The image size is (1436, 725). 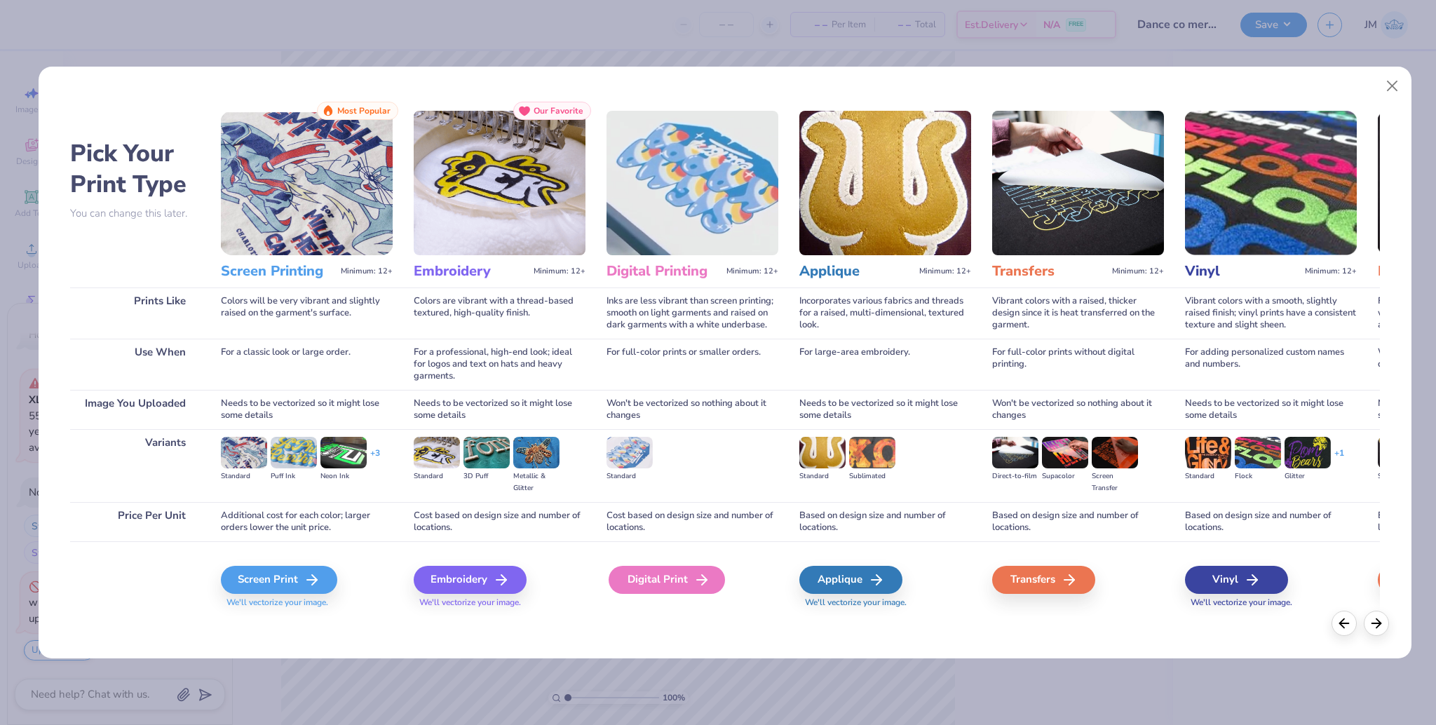 What do you see at coordinates (135, 213) in the screenshot?
I see `p: You can change this later.` at bounding box center [135, 213].